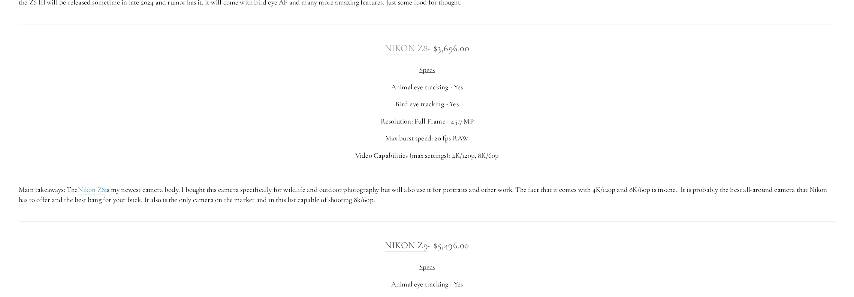 The height and width of the screenshot is (297, 854). I want to click on p: Bird eye tracking - Yes, so click(427, 104).